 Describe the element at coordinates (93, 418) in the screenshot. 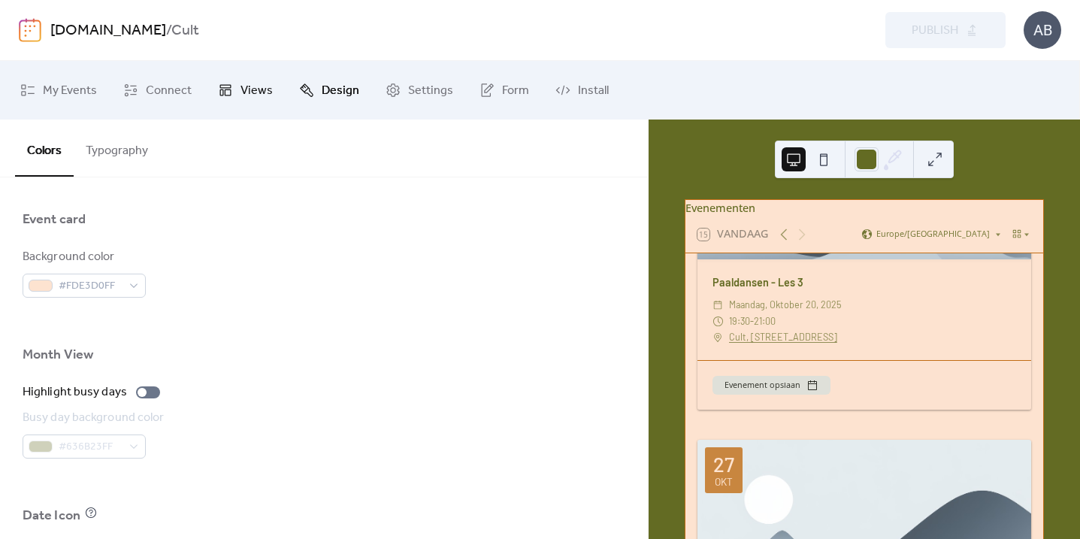

I see `div: Busy day background color` at that location.